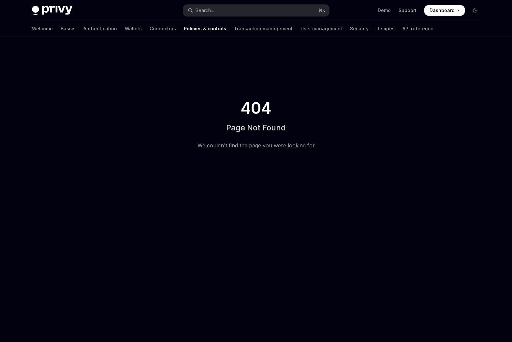  What do you see at coordinates (256, 10) in the screenshot?
I see `button: Open search` at bounding box center [256, 10].